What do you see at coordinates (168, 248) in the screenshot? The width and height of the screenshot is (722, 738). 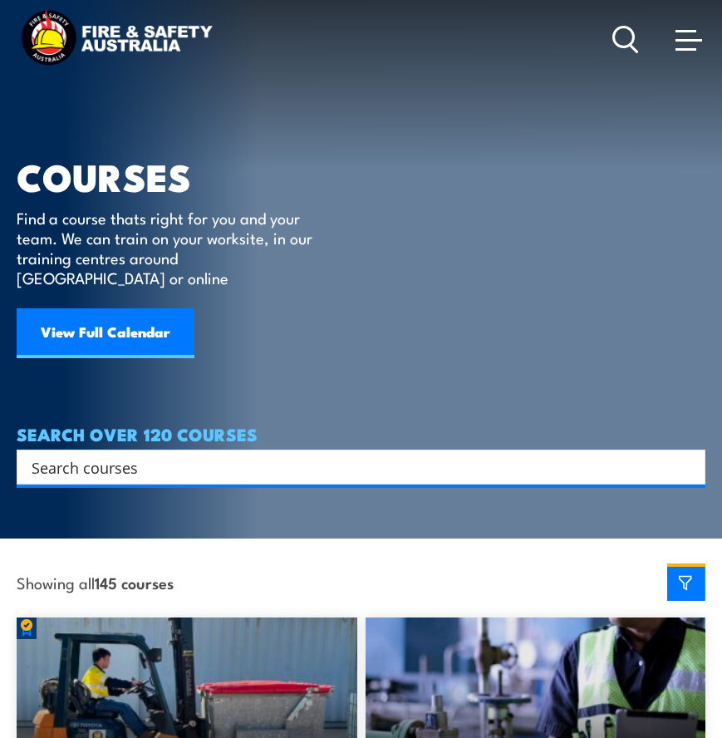 I see `p: Find a course thats right for you and your team. We can train on your worksite, in our training c...` at bounding box center [168, 248].